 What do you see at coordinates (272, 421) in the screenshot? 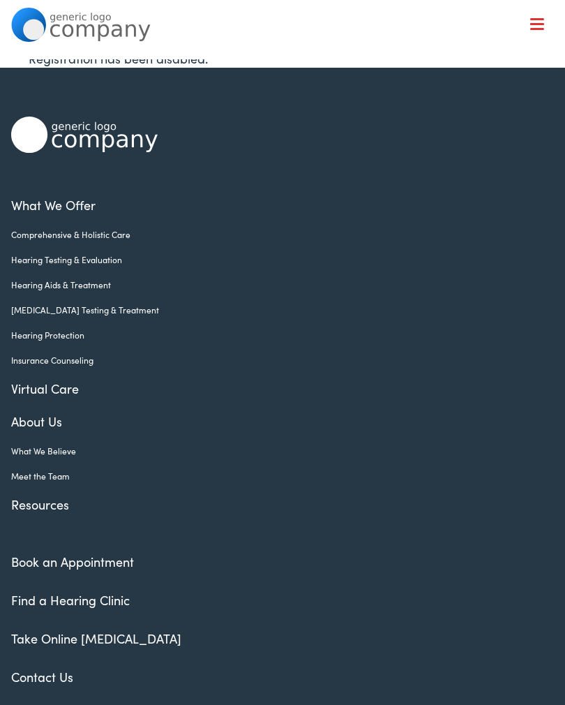
I see `a: About Us` at bounding box center [272, 421].